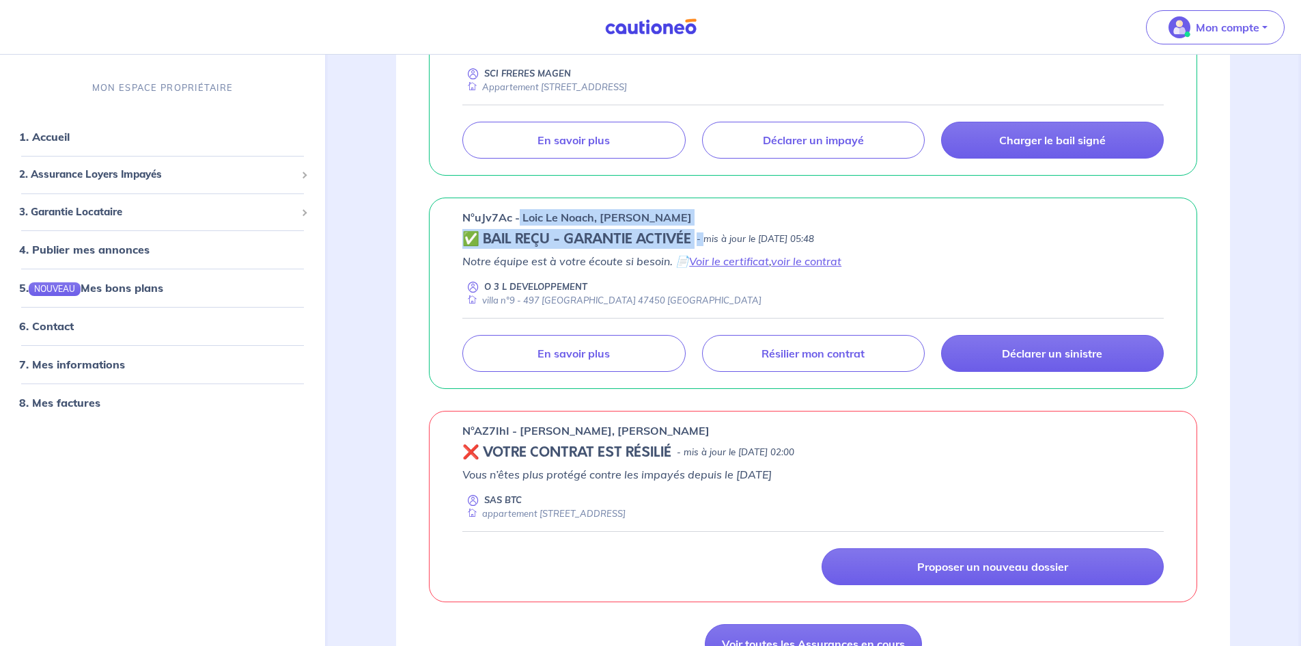 This screenshot has width=1301, height=646. I want to click on p: O 3 L DEVELOPPEMENT, so click(536, 286).